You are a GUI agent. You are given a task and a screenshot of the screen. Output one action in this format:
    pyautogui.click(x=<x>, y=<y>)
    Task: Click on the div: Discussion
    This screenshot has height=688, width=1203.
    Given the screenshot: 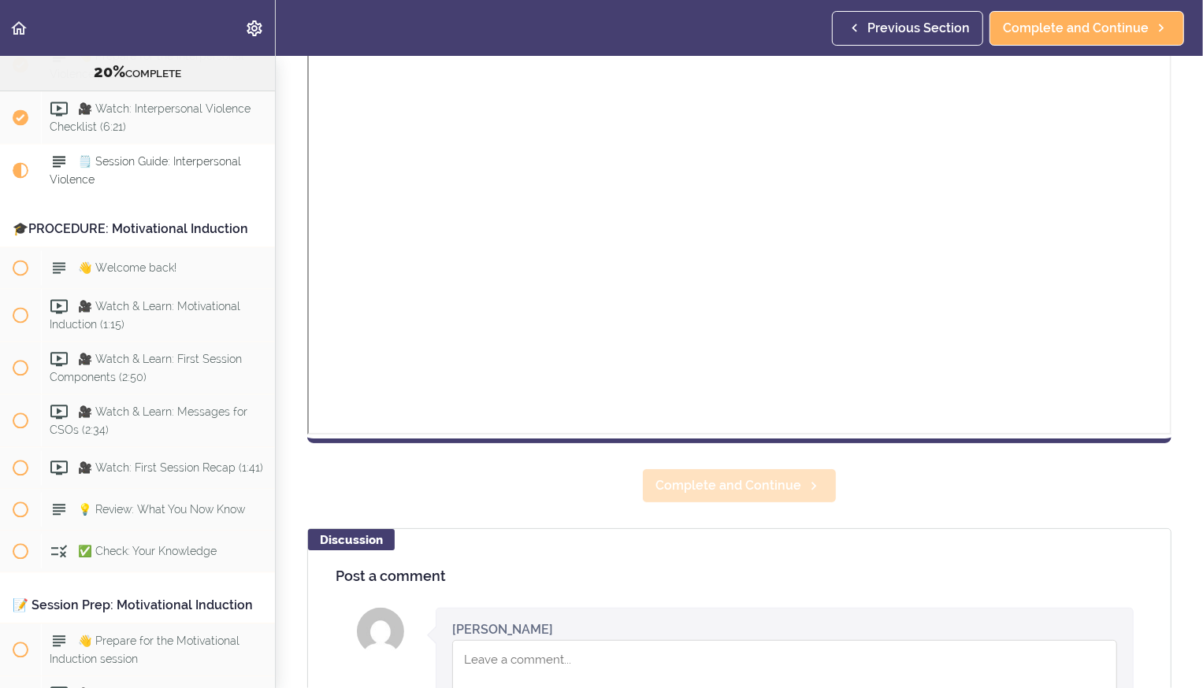 What is the action you would take?
    pyautogui.click(x=351, y=539)
    